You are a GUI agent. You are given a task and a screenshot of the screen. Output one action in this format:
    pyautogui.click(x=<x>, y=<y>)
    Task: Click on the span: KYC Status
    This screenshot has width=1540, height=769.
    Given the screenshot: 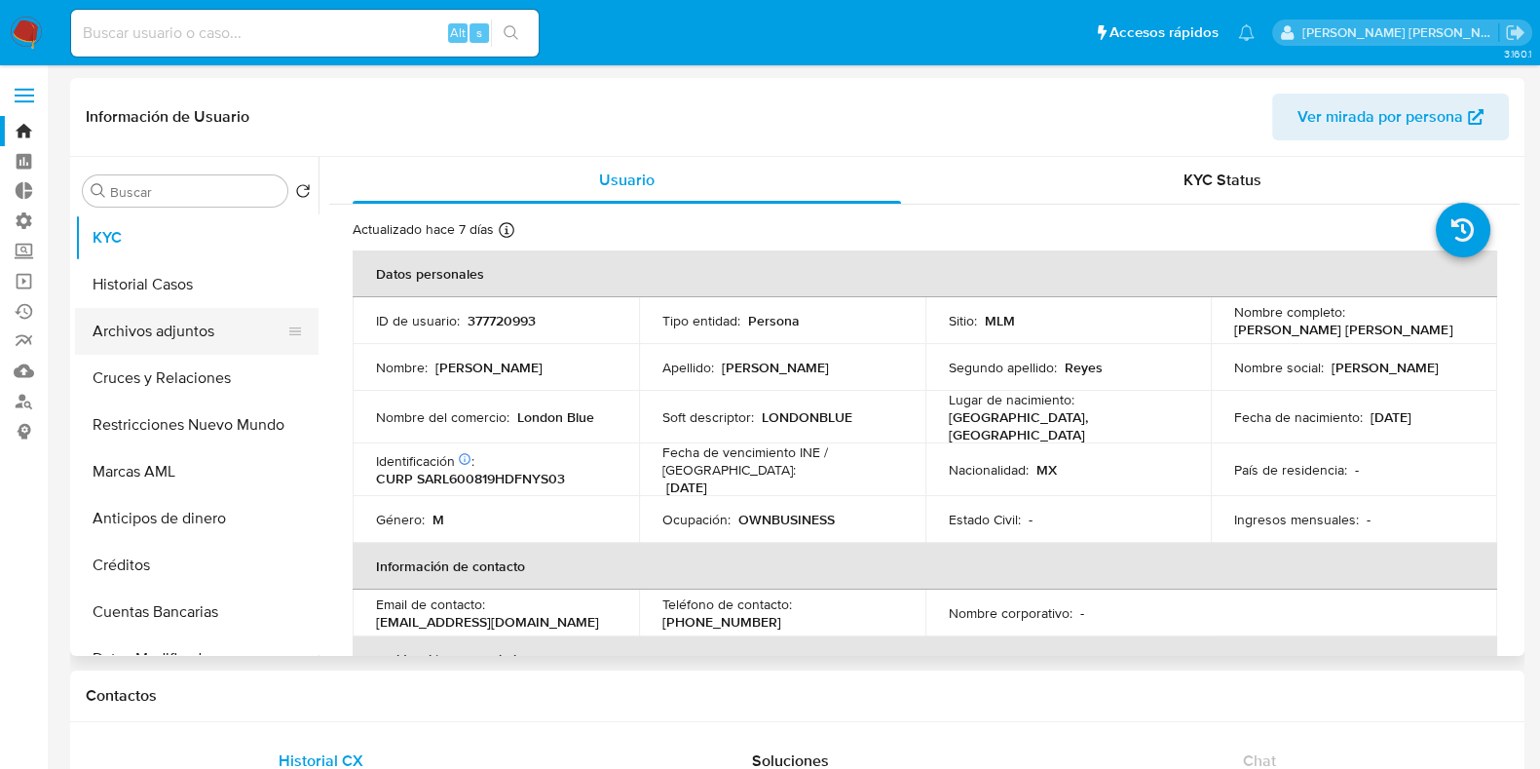 What is the action you would take?
    pyautogui.click(x=1222, y=179)
    